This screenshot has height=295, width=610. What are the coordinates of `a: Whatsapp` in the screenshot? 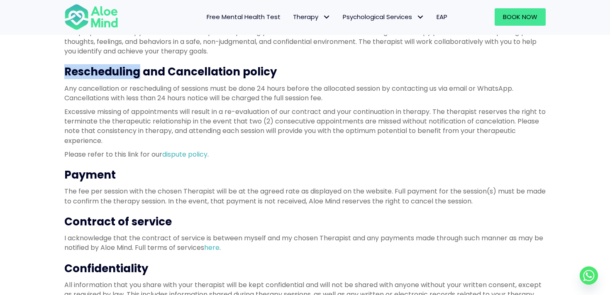 It's located at (588, 276).